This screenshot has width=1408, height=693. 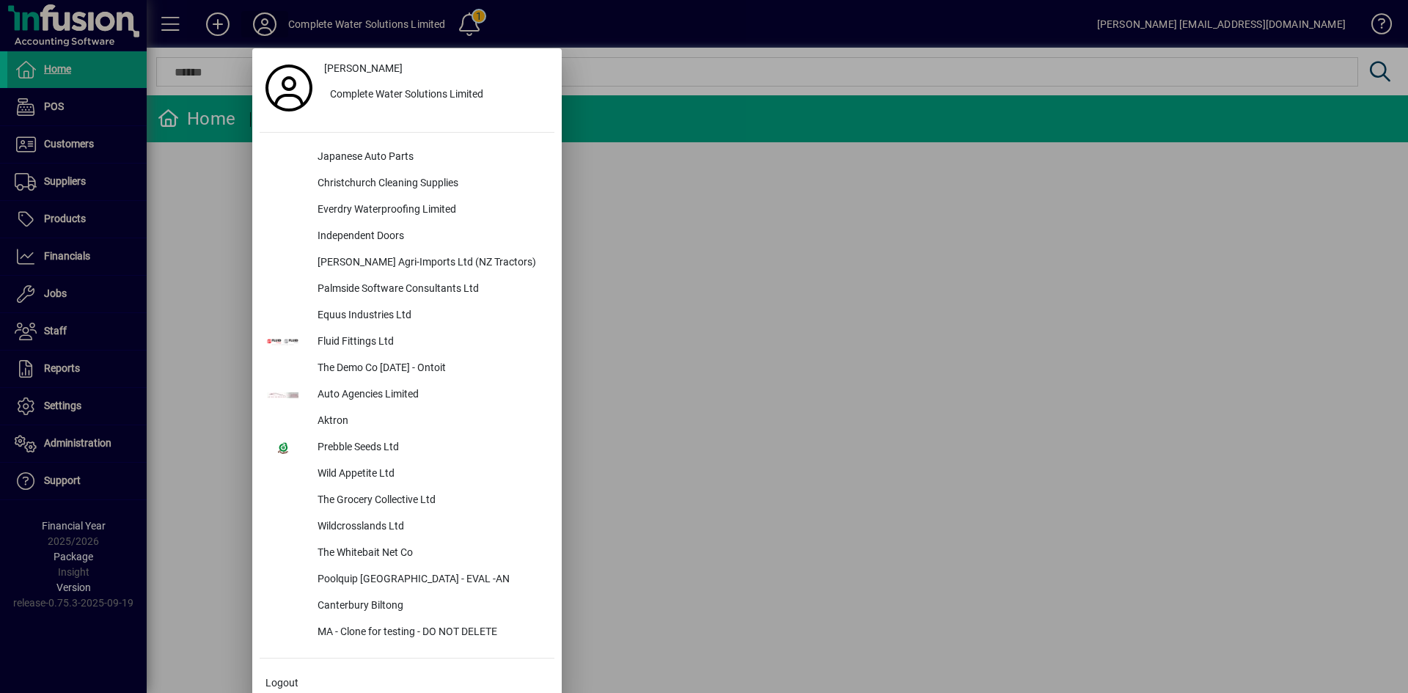 I want to click on div: Auto Agencies Limited, so click(x=430, y=395).